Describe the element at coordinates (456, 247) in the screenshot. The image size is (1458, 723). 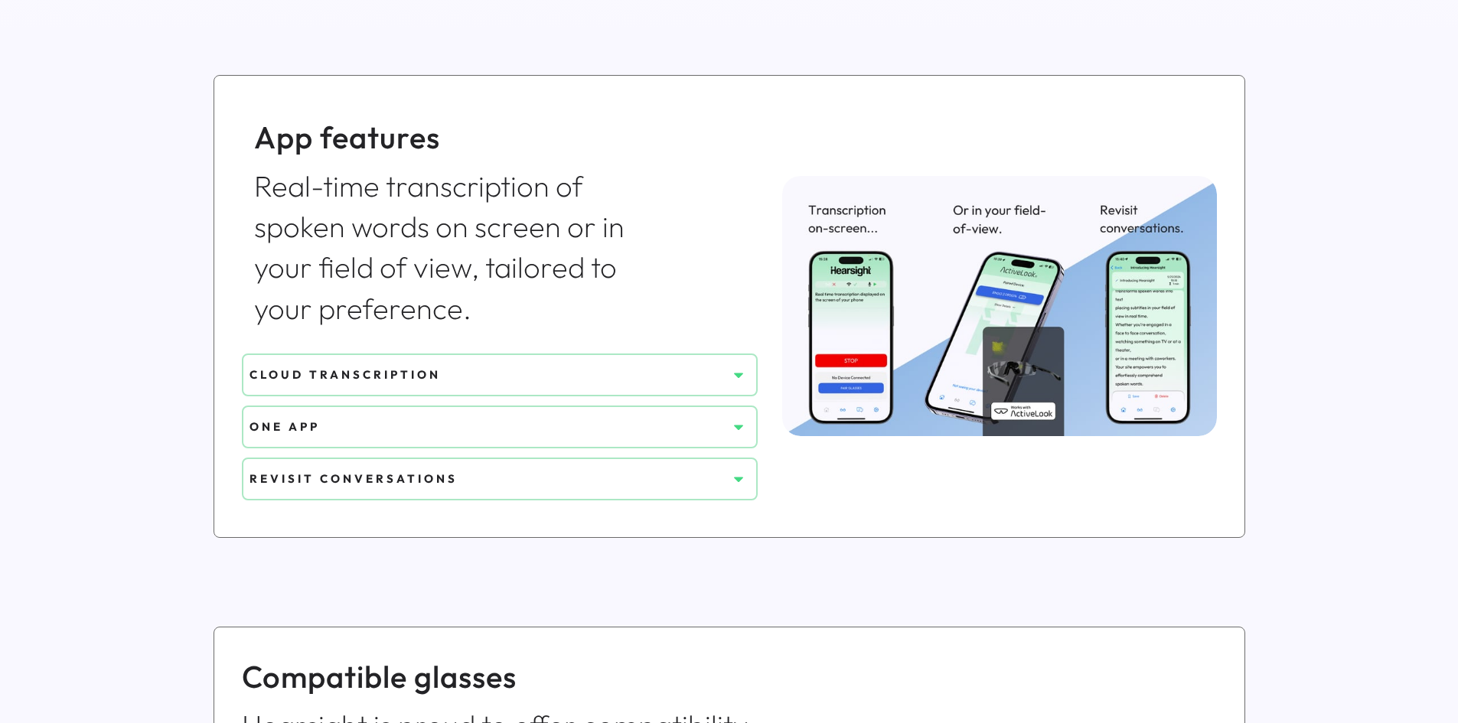
I see `div: Real-time transcription of spoken words on screen or in your field of view, tailored to your pref...` at that location.